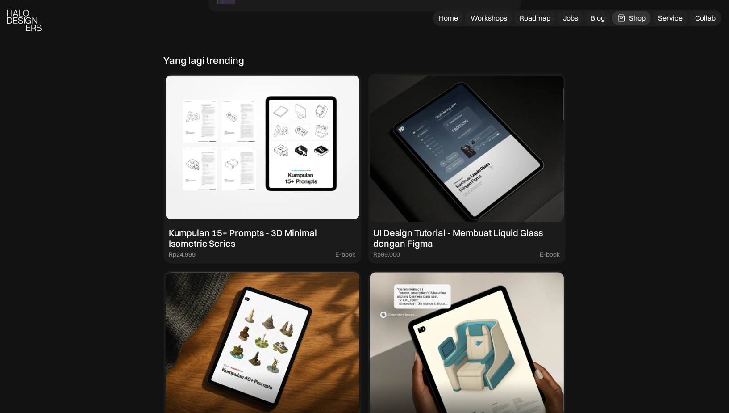  Describe the element at coordinates (706, 18) in the screenshot. I see `div: Collab` at that location.